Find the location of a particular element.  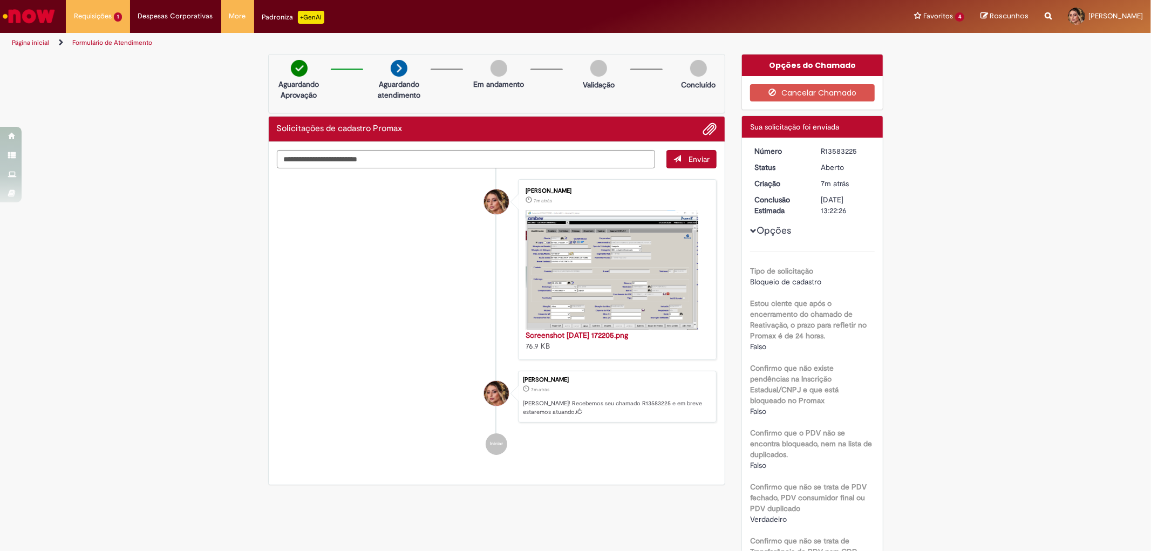

div: R13583225 is located at coordinates (846, 151).